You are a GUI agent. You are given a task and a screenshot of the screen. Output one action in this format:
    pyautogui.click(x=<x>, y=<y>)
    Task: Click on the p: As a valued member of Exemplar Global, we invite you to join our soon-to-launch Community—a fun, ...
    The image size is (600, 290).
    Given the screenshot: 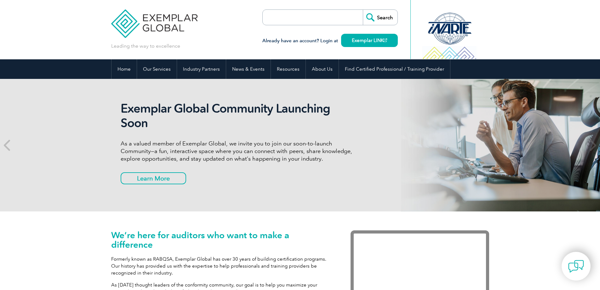 What is the action you would take?
    pyautogui.click(x=239, y=151)
    